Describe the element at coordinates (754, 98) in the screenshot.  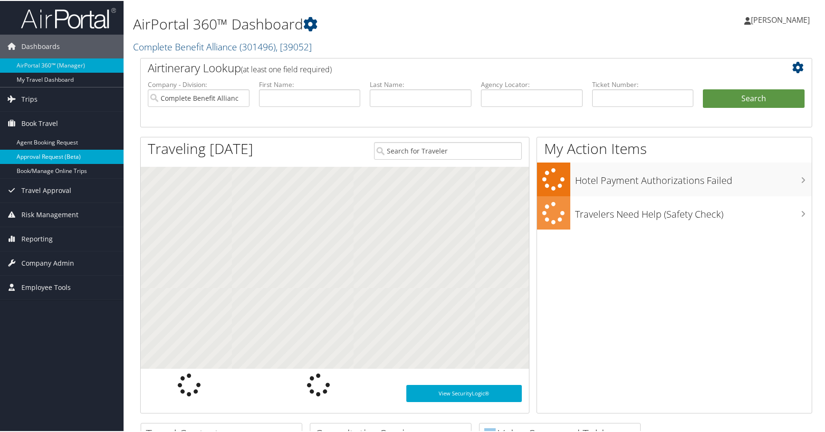
I see `button: Search` at that location.